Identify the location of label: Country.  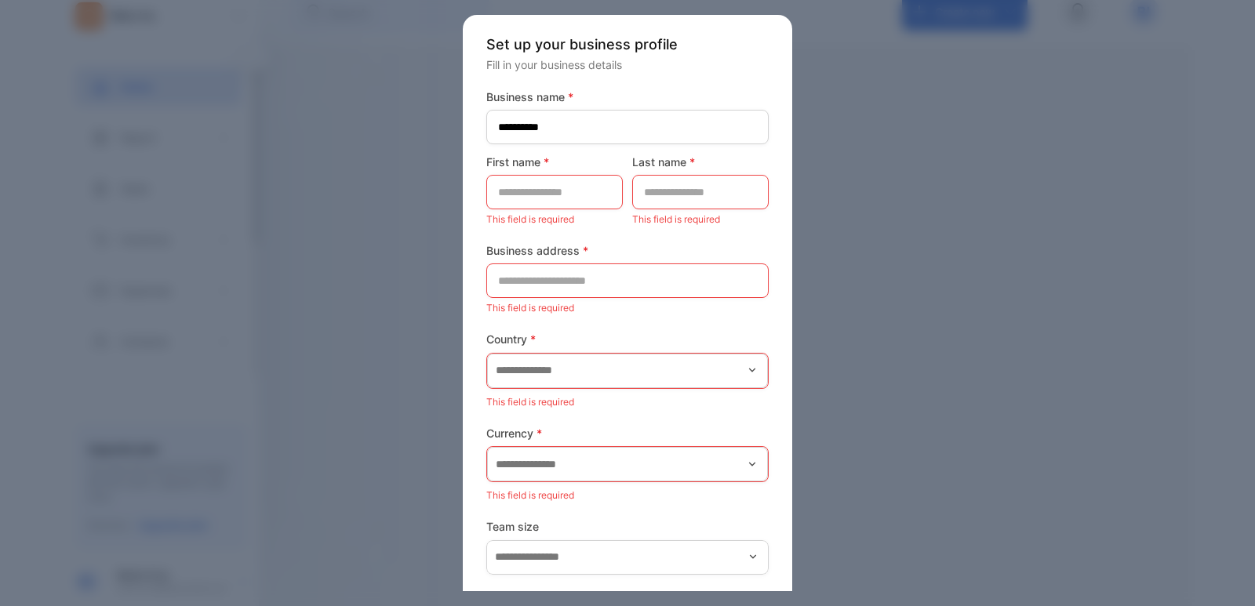
(627, 339).